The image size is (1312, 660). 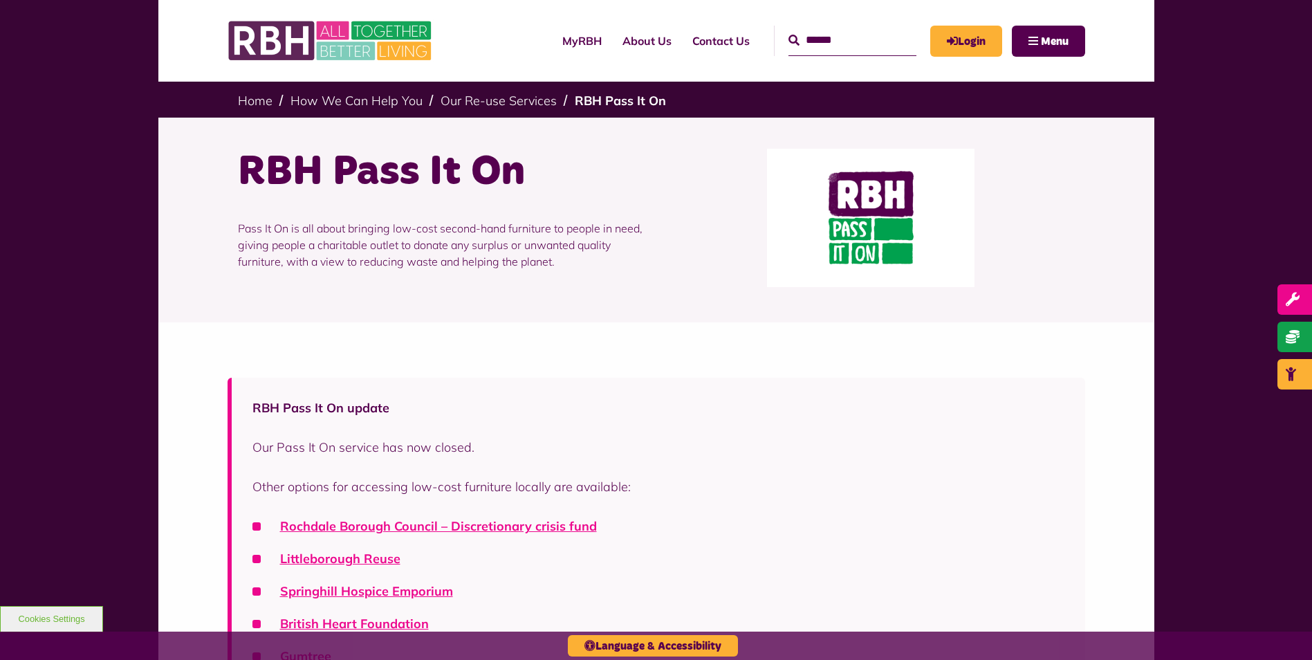 I want to click on a: Home, so click(x=255, y=100).